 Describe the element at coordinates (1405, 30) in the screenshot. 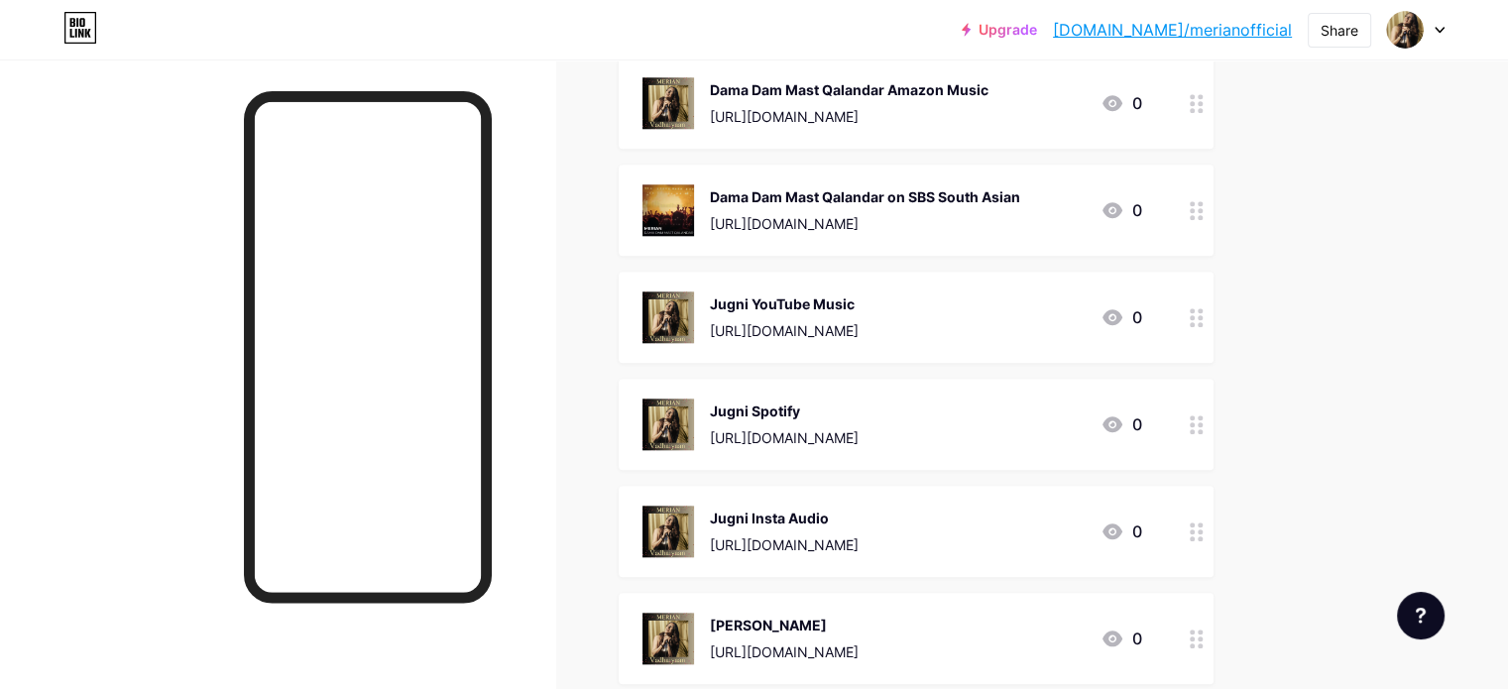

I see `img: merianofficial` at that location.